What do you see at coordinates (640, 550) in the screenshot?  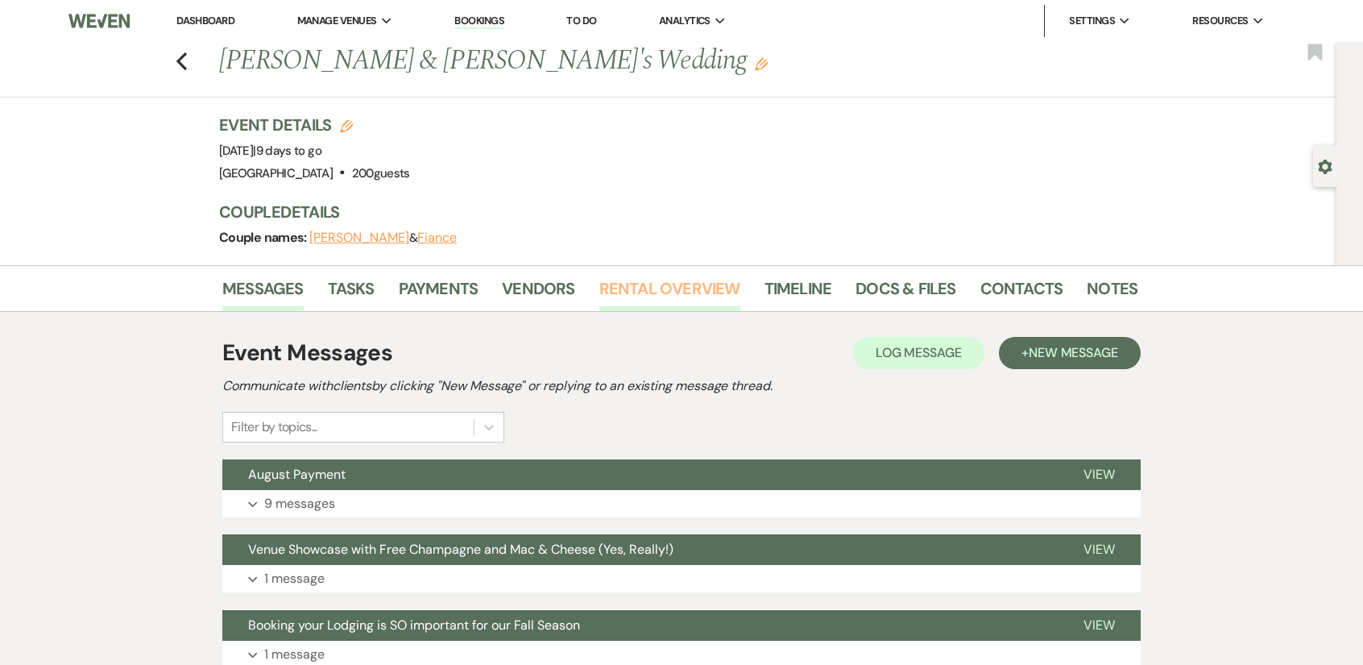 I see `button: Venue Showcase with Free Champagne and Mac & Cheese (Yes, Really!)` at bounding box center [640, 550].